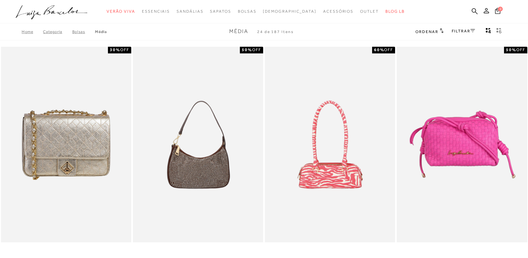  I want to click on img: Bolsa média pesponto monograma dourado, so click(66, 144).